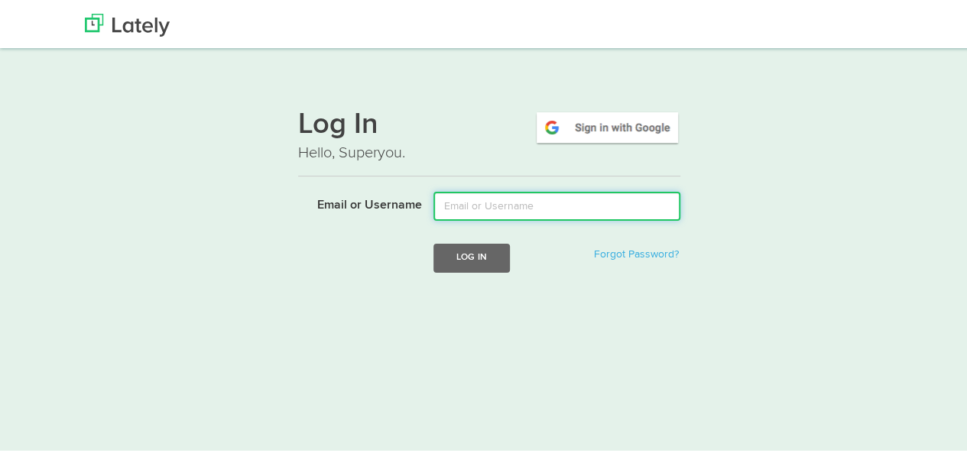  Describe the element at coordinates (607, 125) in the screenshot. I see `img: google-signin.png` at that location.